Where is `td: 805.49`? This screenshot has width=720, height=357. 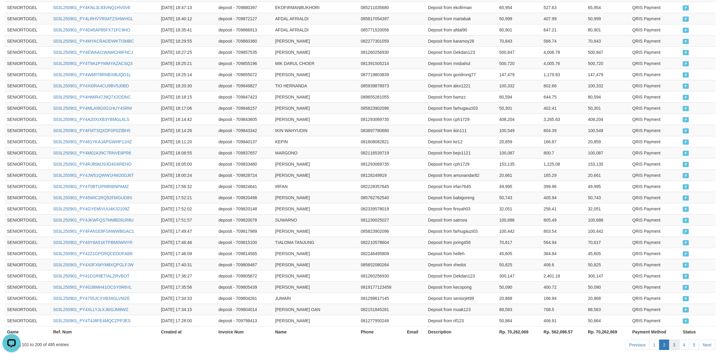 td: 805.49 is located at coordinates (564, 220).